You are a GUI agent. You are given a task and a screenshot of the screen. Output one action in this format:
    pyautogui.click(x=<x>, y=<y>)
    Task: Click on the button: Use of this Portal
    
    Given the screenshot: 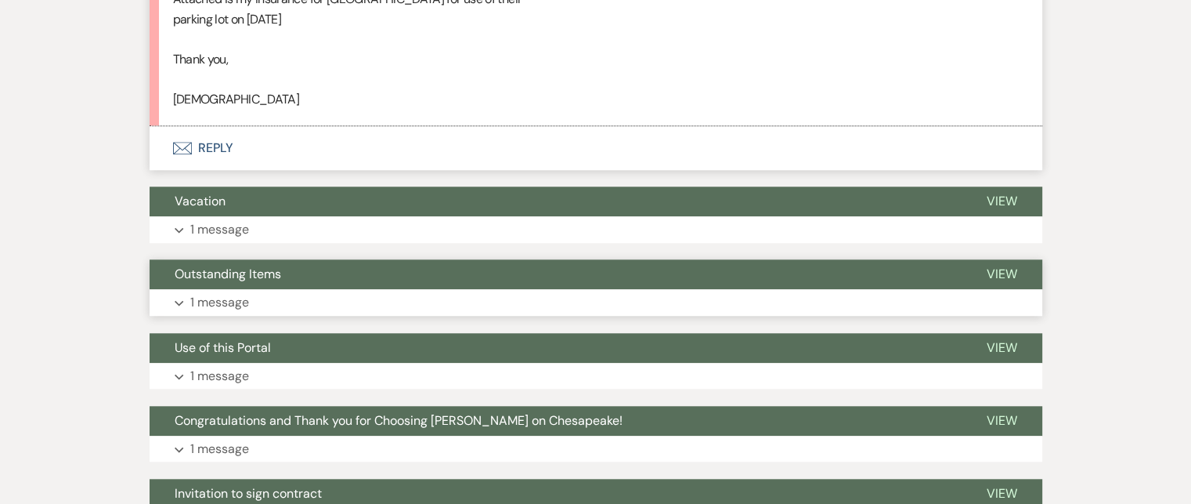 What is the action you would take?
    pyautogui.click(x=555, y=348)
    